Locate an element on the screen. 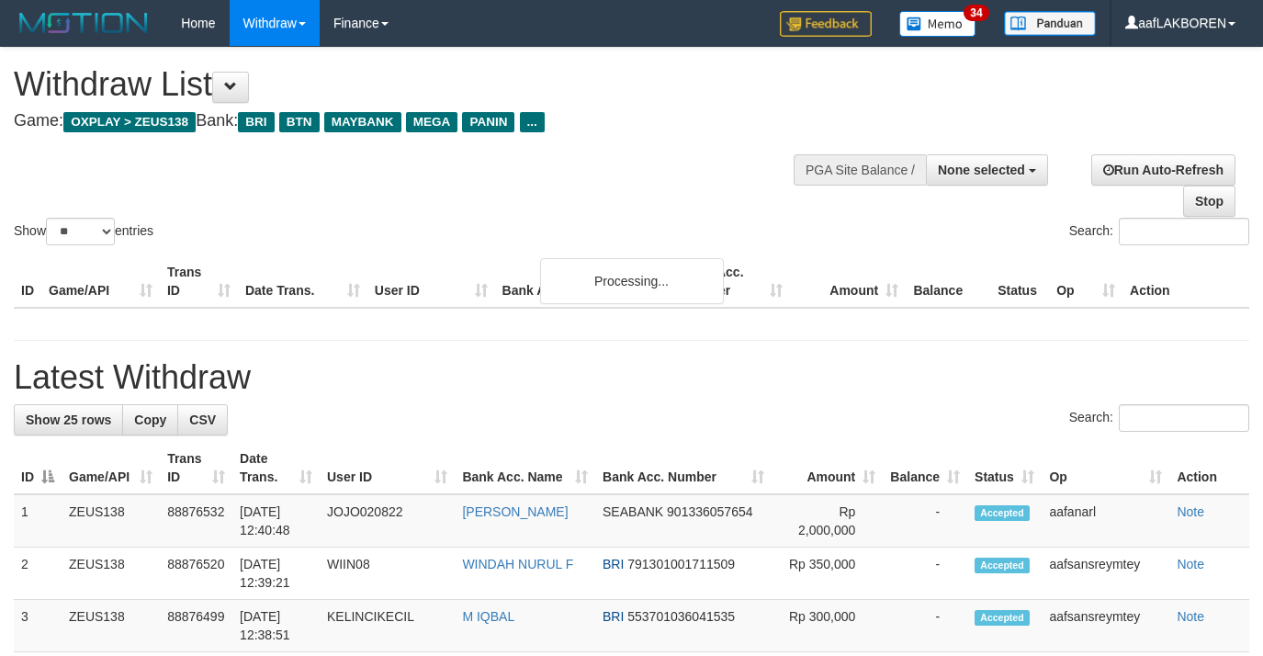  select: Showentries is located at coordinates (80, 231).